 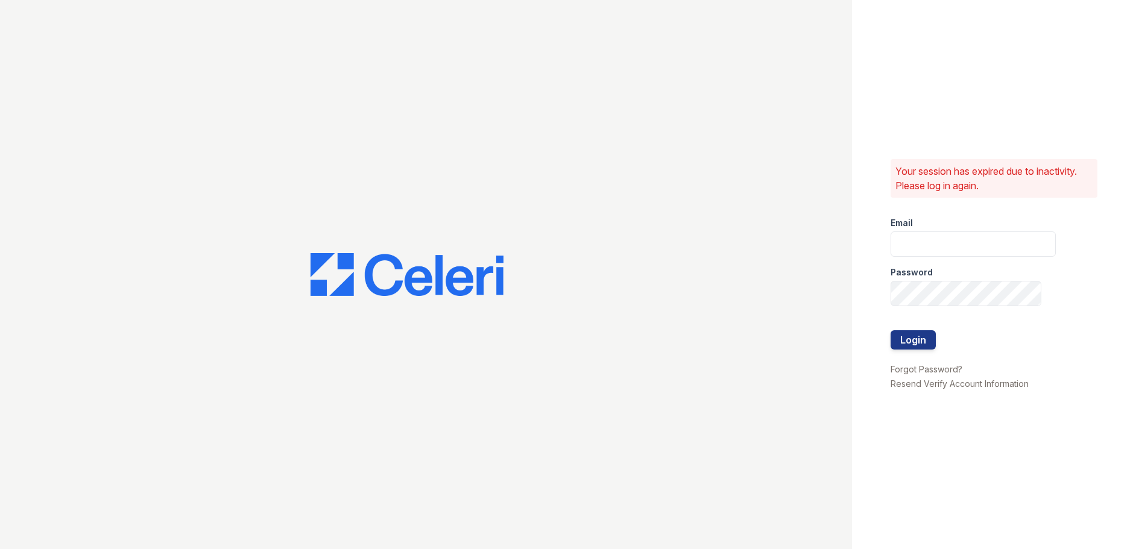 I want to click on a: Forgot Password?, so click(x=926, y=369).